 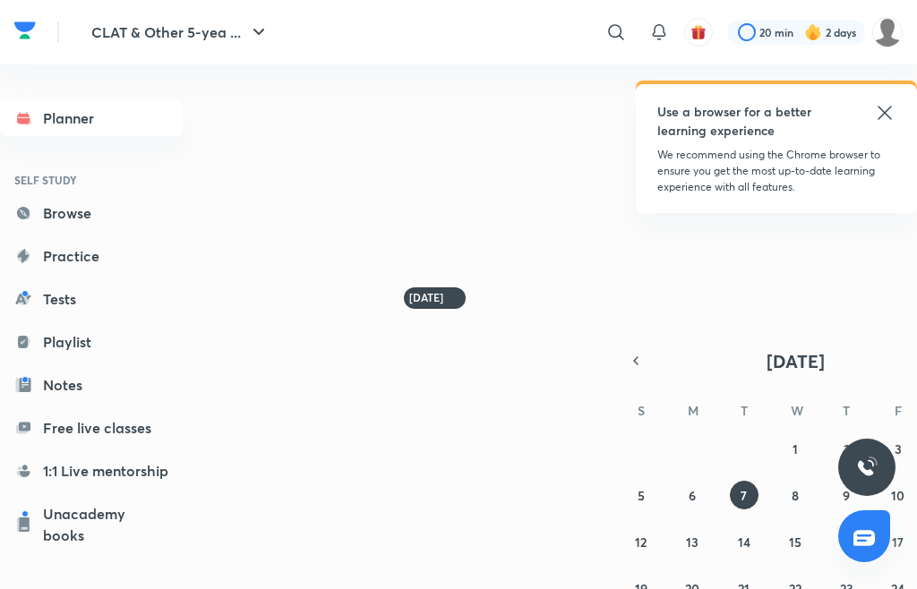 What do you see at coordinates (692, 495) in the screenshot?
I see `button: October 6, 2025` at bounding box center [692, 495].